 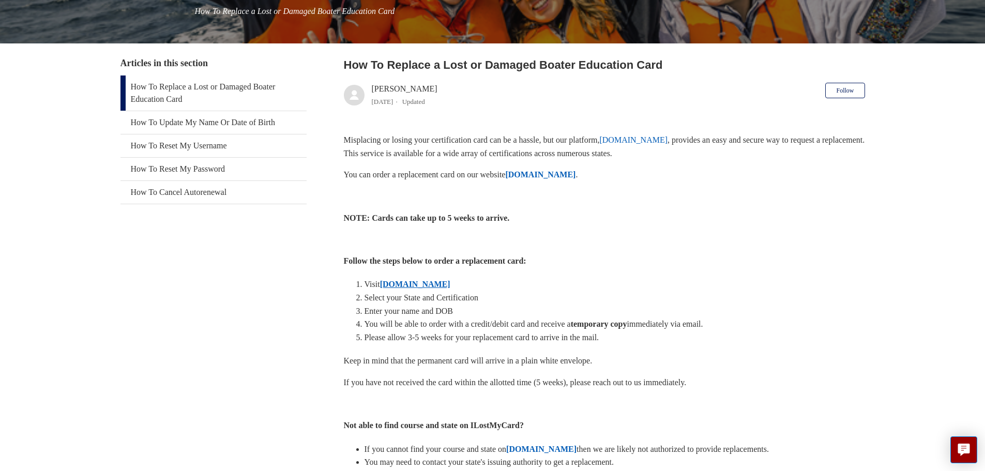 I want to click on strong: temporary copy, so click(x=599, y=324).